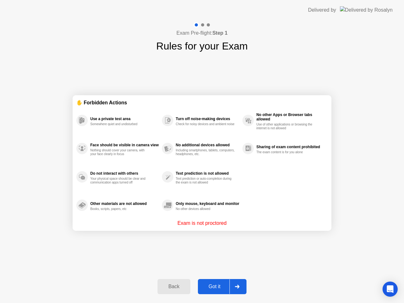 Image resolution: width=404 pixels, height=303 pixels. I want to click on p: Exam is not proctored, so click(202, 223).